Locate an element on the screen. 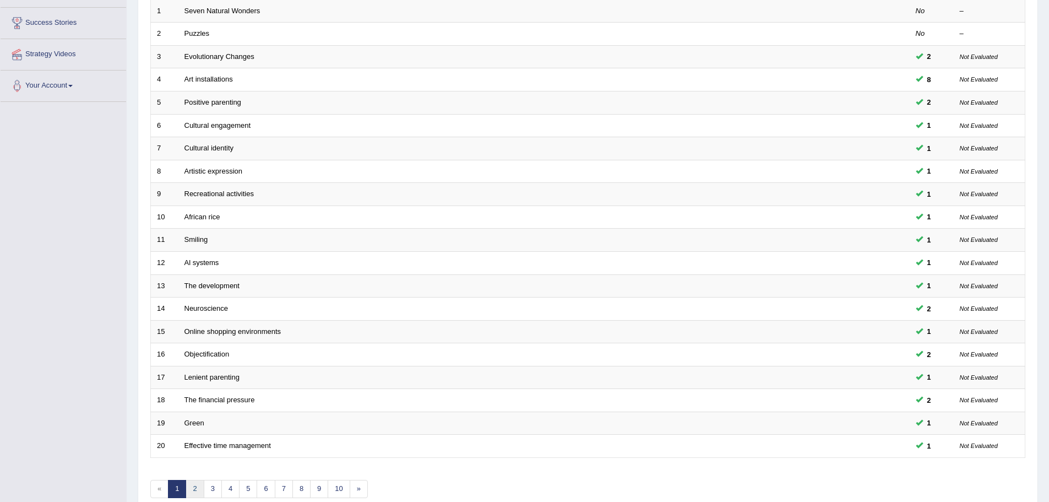 This screenshot has height=502, width=1049. a: The development is located at coordinates (212, 285).